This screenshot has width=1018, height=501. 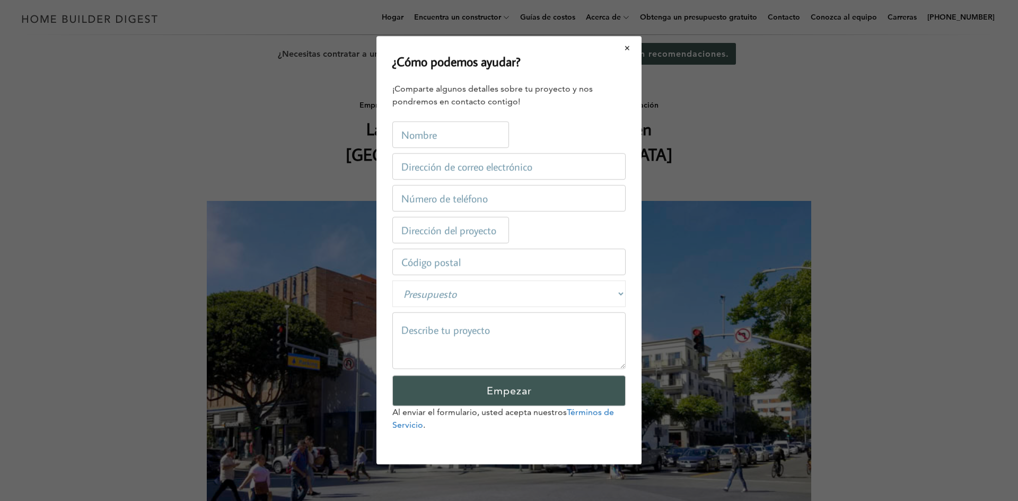 What do you see at coordinates (509, 199) in the screenshot?
I see `input: Número de teléfono` at bounding box center [509, 199].